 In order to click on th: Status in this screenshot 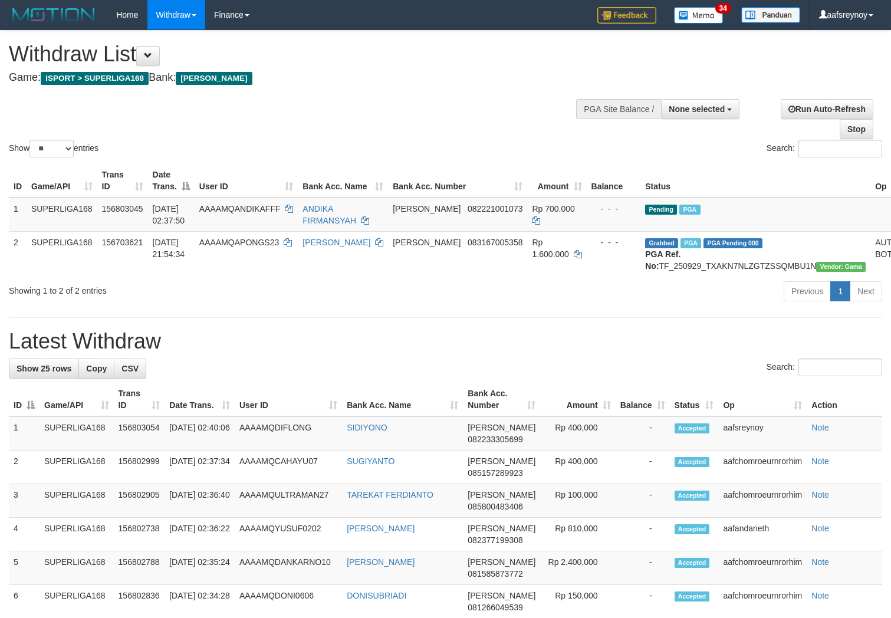, I will do `click(756, 181)`.